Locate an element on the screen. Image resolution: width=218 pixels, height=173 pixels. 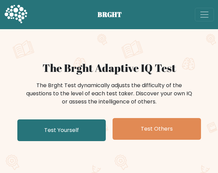
span: BRGHT is located at coordinates (114, 15).